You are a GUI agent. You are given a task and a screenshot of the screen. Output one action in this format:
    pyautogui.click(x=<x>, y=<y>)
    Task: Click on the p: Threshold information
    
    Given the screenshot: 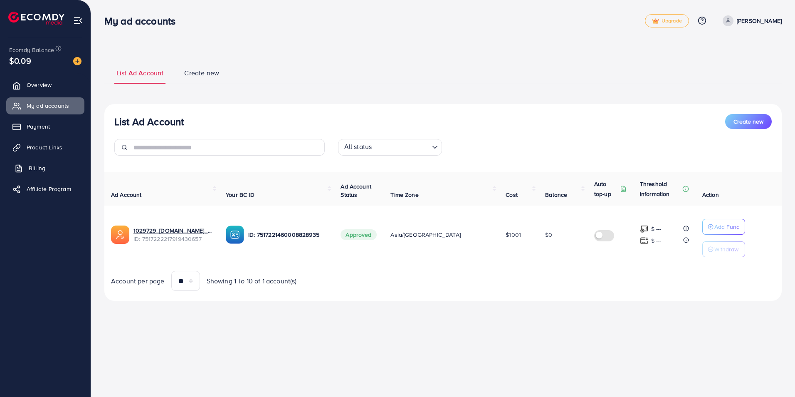 What is the action you would take?
    pyautogui.click(x=661, y=189)
    